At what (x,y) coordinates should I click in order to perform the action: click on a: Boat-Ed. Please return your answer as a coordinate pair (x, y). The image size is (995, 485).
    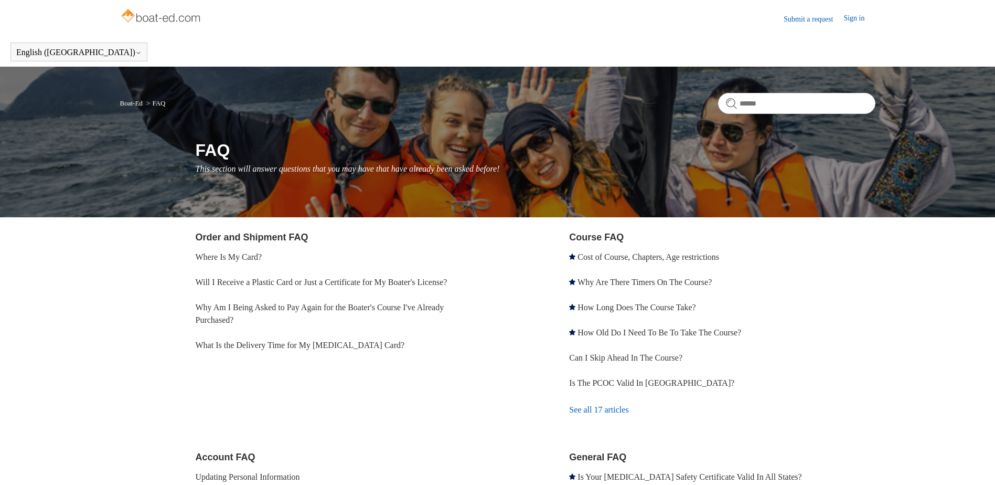
    Looking at the image, I should click on (131, 103).